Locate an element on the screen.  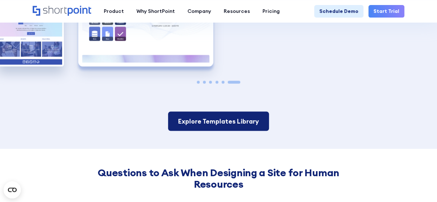
button: Open CMP widget is located at coordinates (12, 190).